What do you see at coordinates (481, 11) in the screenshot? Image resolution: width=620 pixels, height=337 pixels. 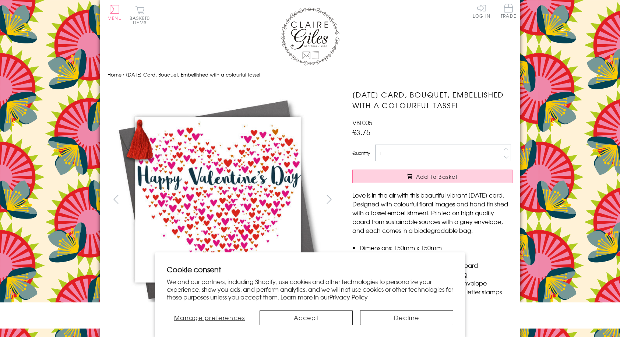 I see `a: Log In` at bounding box center [481, 11].